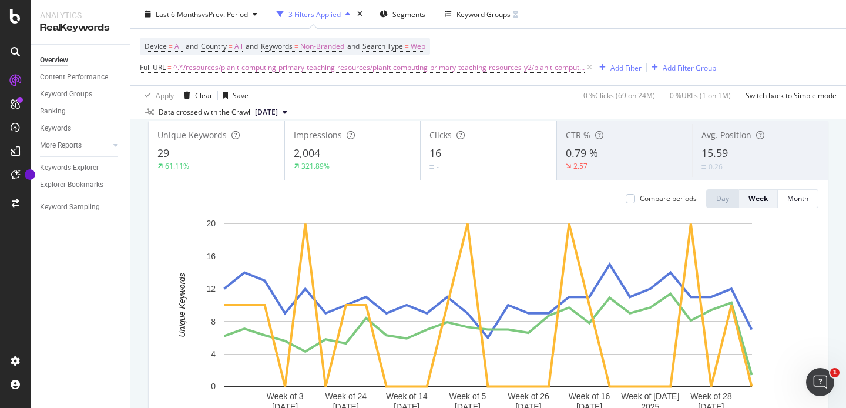 The image size is (846, 408). What do you see at coordinates (345, 396) in the screenshot?
I see `text: Week of 24` at bounding box center [345, 396].